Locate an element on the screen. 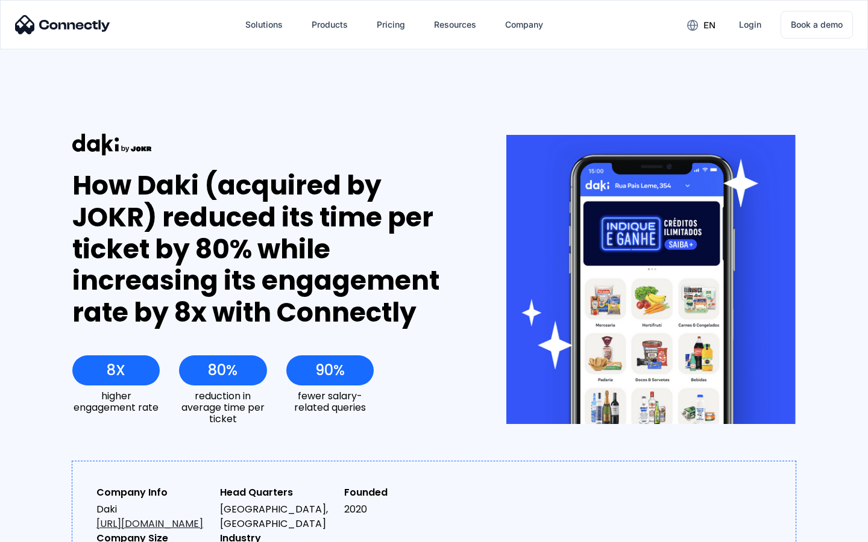  div: reduction in average time per ticket is located at coordinates (222, 408).